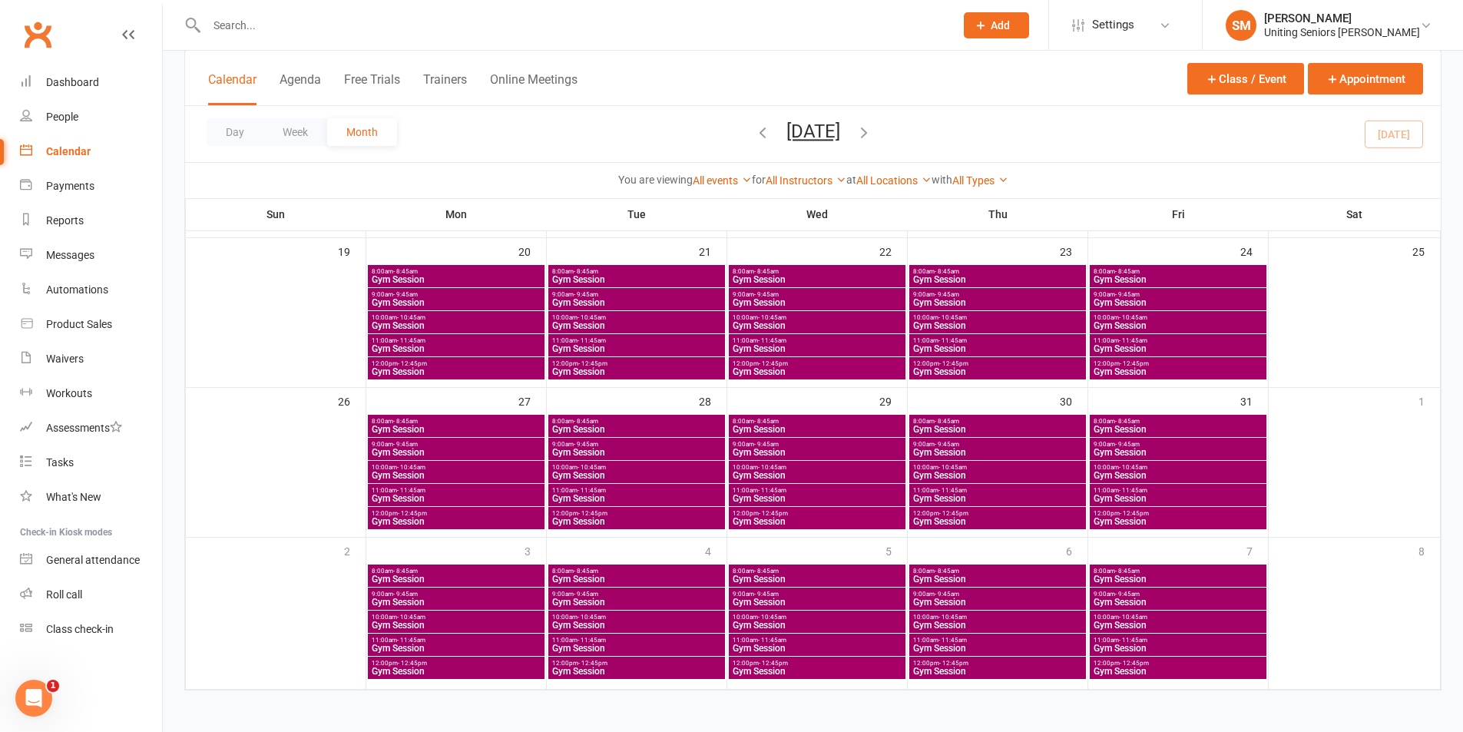  I want to click on a: Product Sales, so click(91, 324).